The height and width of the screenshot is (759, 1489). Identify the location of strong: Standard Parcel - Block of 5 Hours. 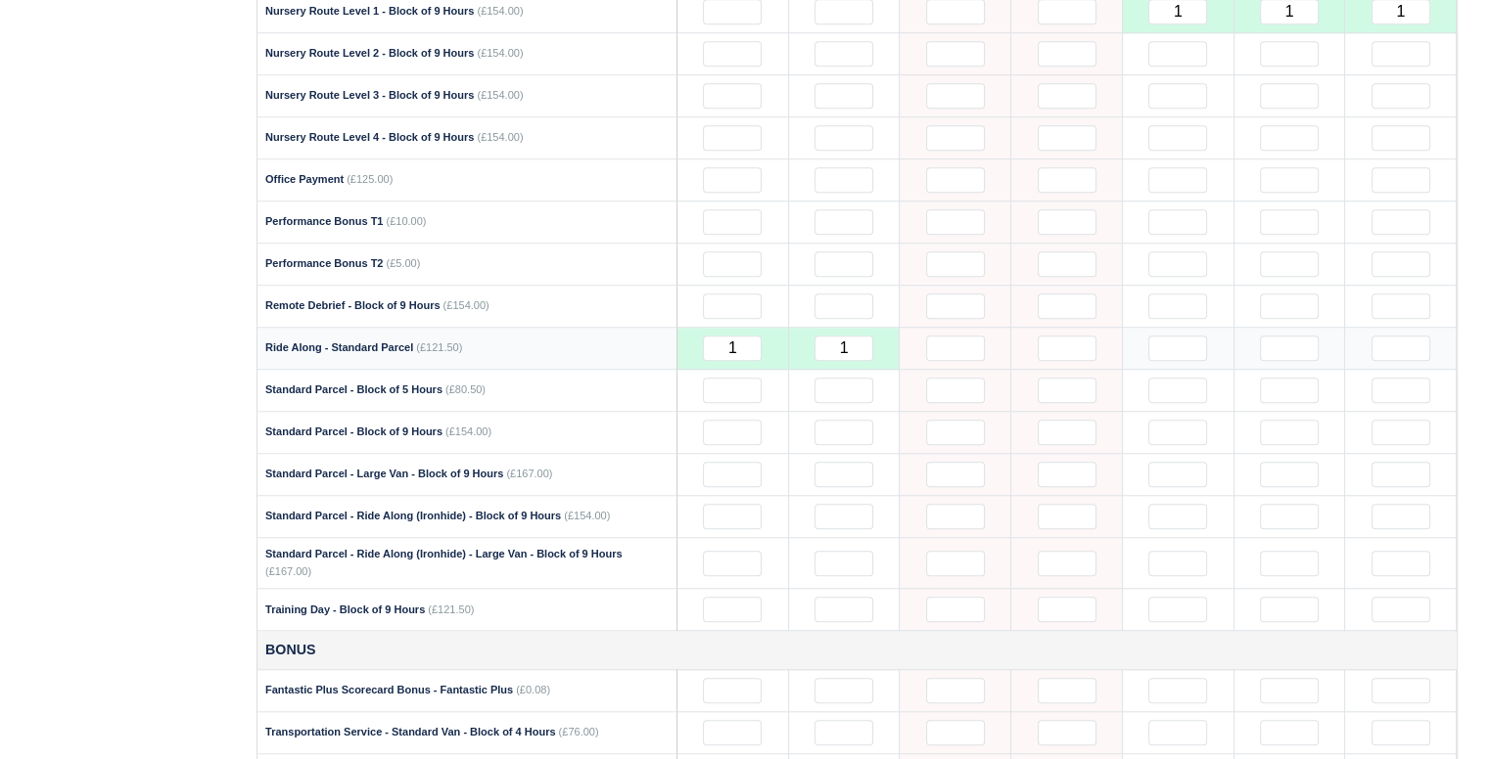
(353, 390).